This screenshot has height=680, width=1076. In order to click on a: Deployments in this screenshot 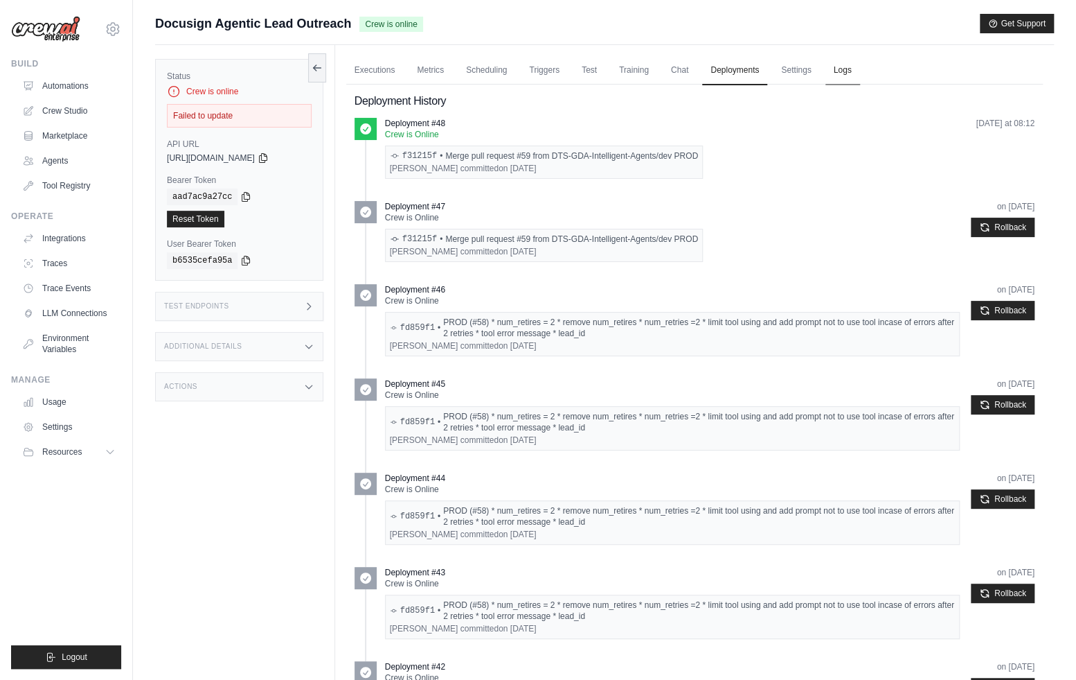, I will do `click(735, 71)`.